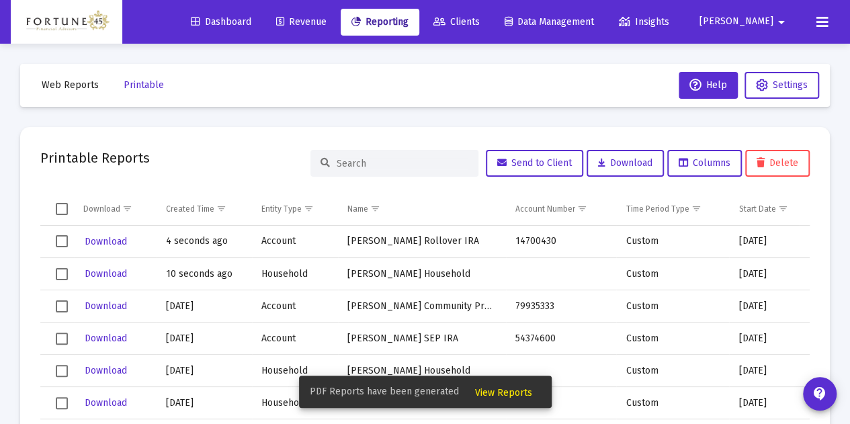 This screenshot has height=424, width=850. What do you see at coordinates (708, 85) in the screenshot?
I see `button: Help` at bounding box center [708, 85].